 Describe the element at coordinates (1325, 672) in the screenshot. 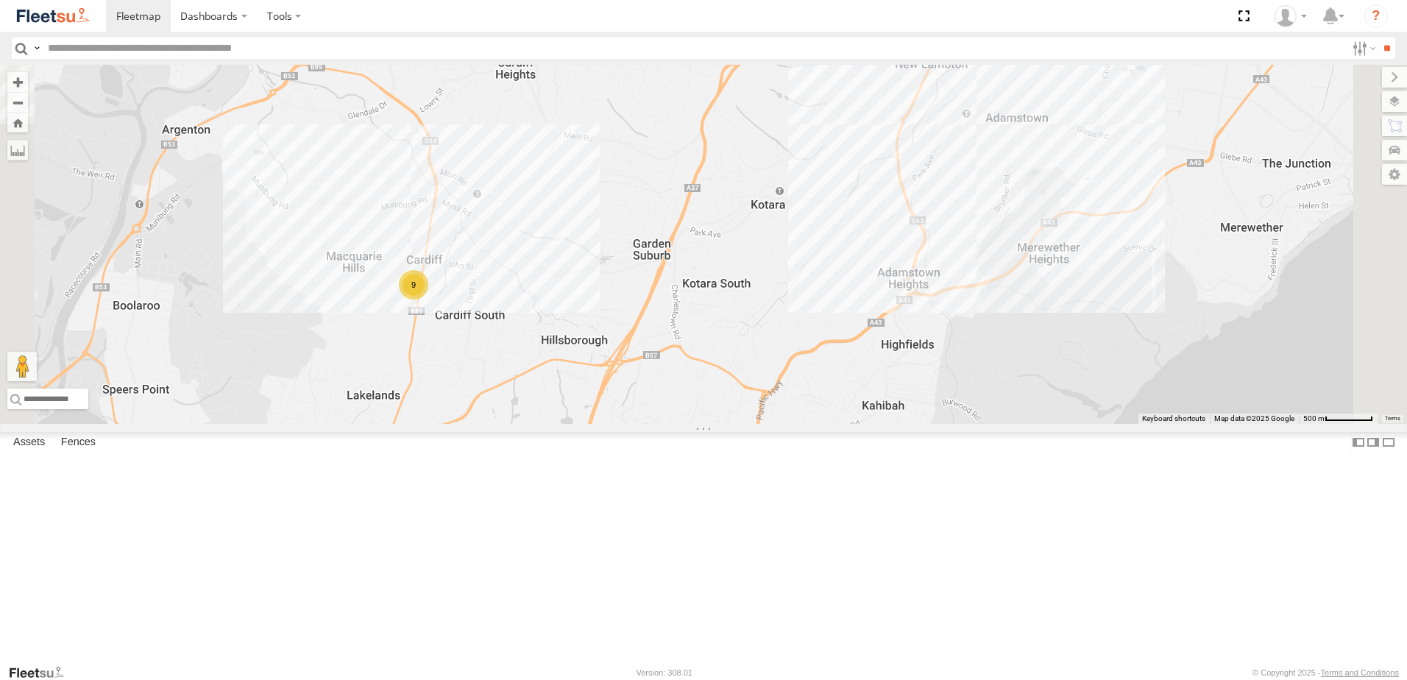

I see `div: © Copyright 2025 -` at that location.